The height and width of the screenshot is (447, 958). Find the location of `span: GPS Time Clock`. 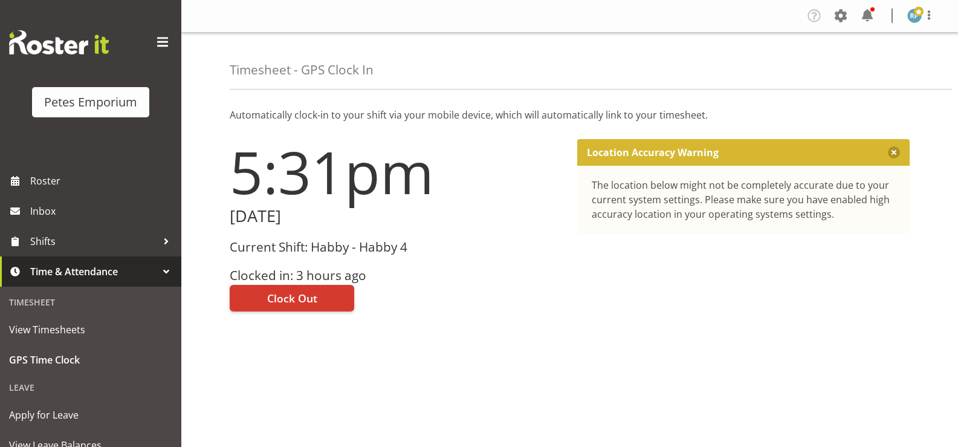

span: GPS Time Clock is located at coordinates (91, 360).